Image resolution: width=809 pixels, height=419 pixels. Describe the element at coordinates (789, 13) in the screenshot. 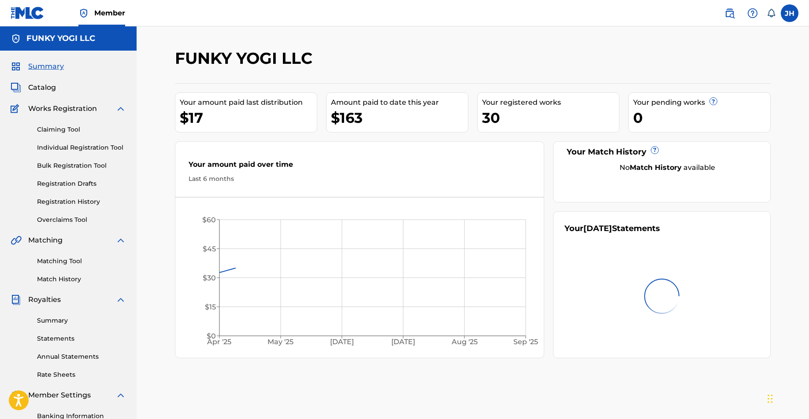

I see `div: User Menu` at that location.